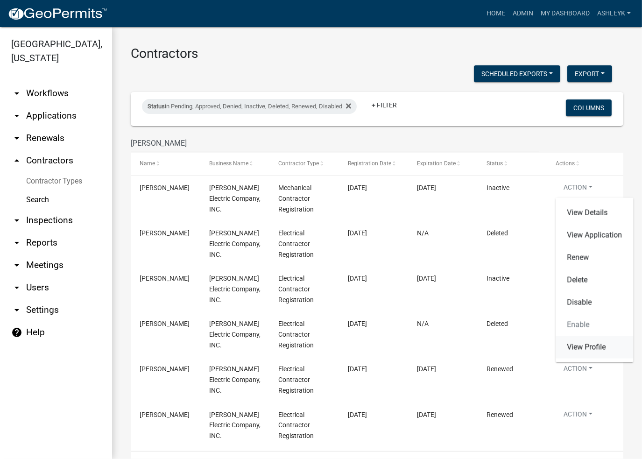  I want to click on span: 10/24/2024, so click(357, 278).